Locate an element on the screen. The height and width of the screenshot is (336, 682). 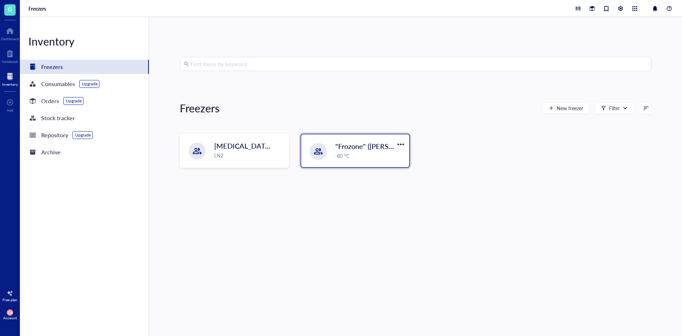
div: Repository is located at coordinates (55, 135).